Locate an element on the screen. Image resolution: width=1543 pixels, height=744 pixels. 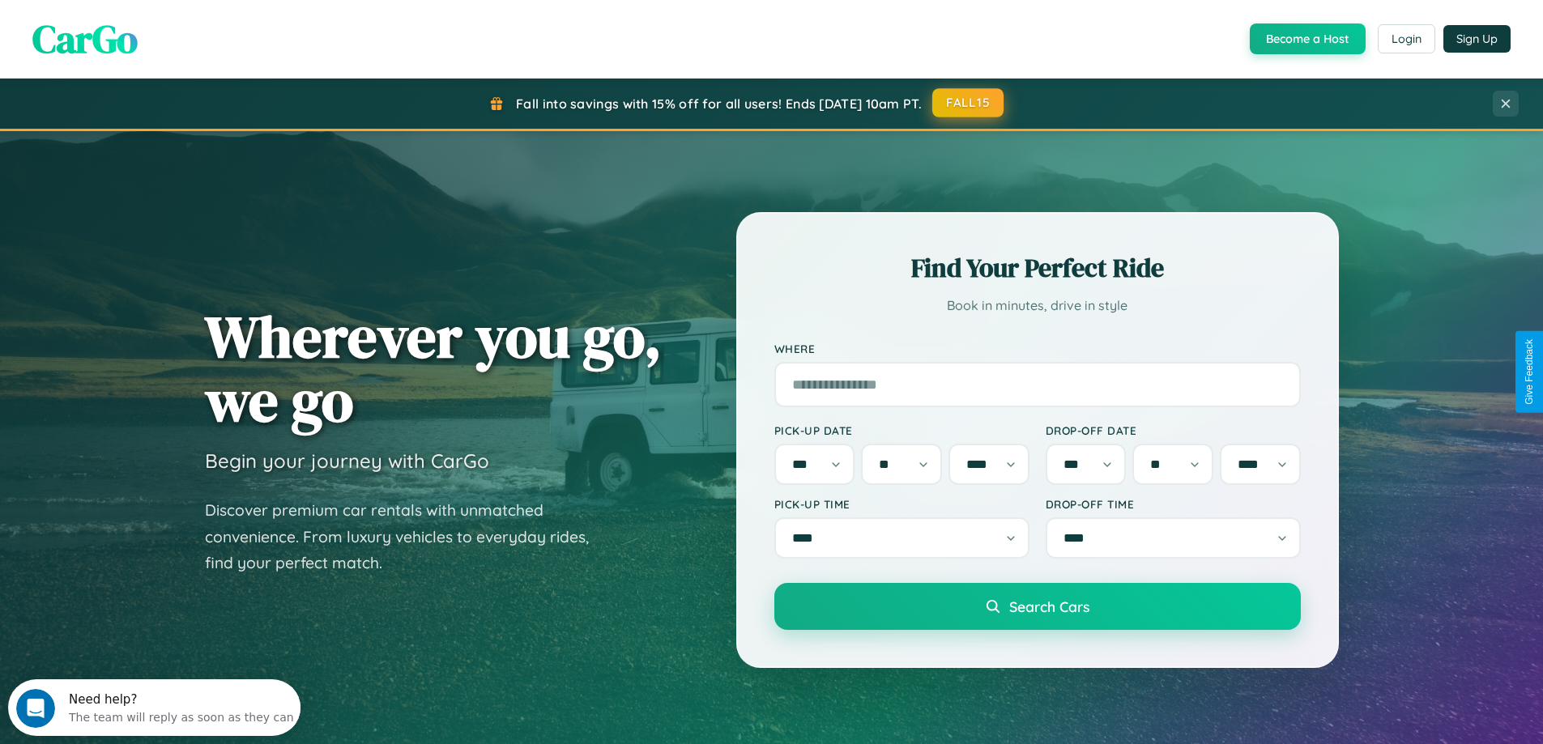
h1: Wherever you go, we go is located at coordinates (433, 368).